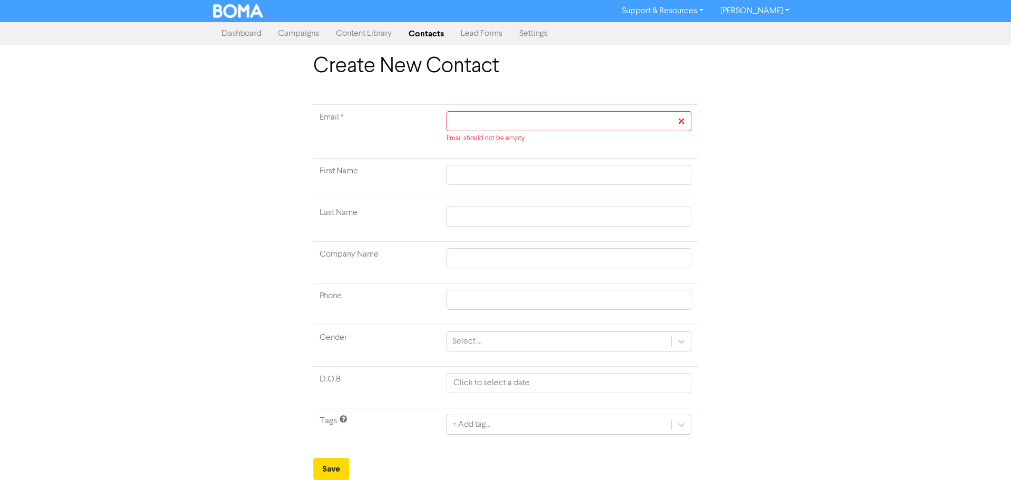  Describe the element at coordinates (376, 387) in the screenshot. I see `td: D.O.B` at that location.